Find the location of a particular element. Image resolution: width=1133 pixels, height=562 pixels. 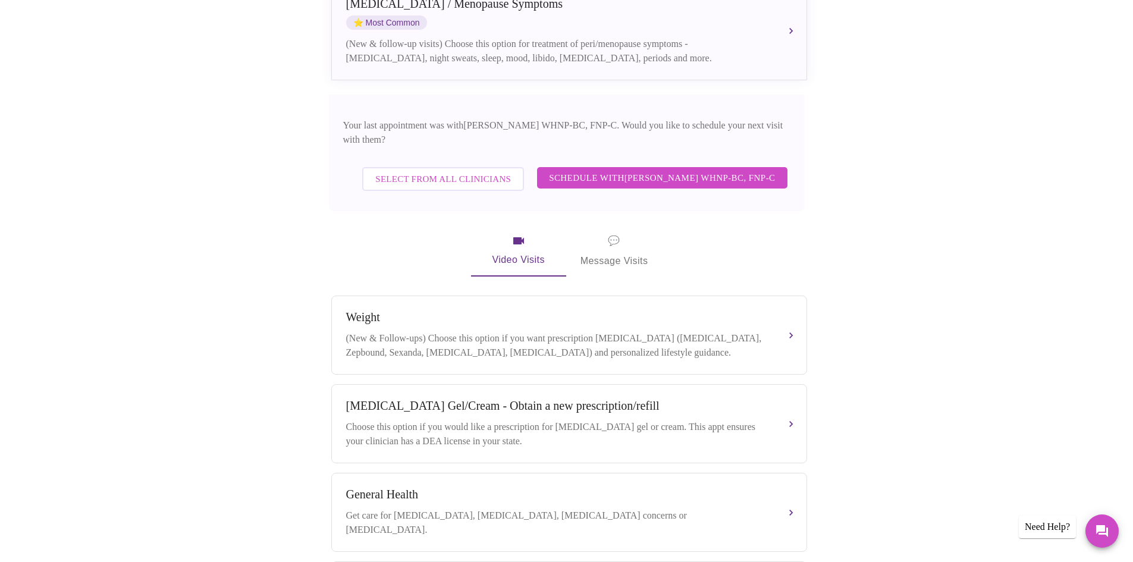

div: (New & follow-up visits) Choose this option for treatment of peri/menopause symptoms - [MEDICAL_D... is located at coordinates (557, 51).